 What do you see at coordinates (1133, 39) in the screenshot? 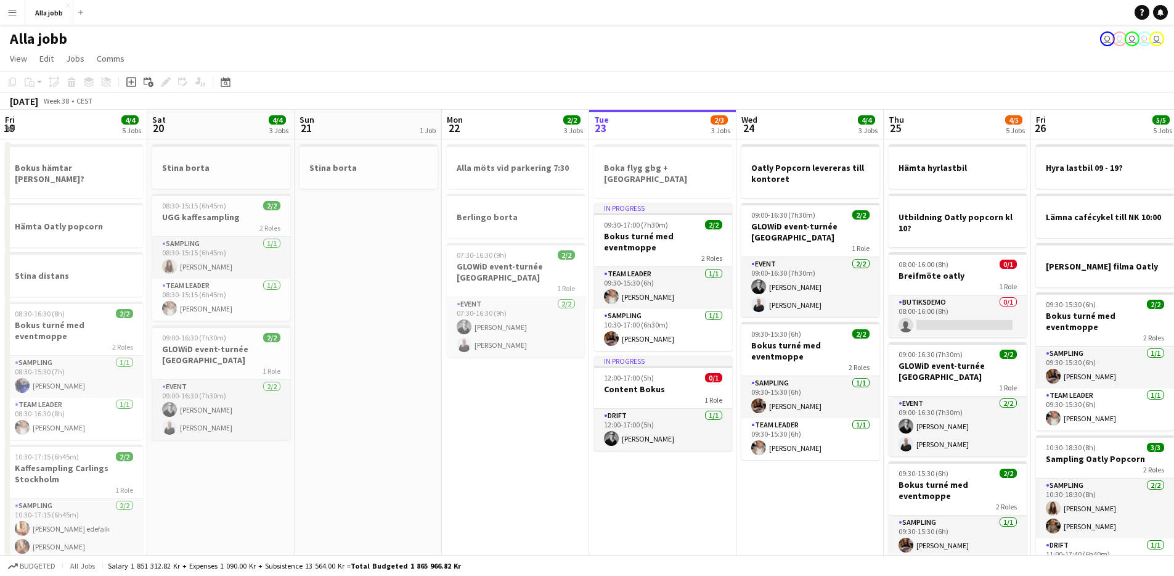
I see `app-user-avatar: Hedda Lagerbielke` at bounding box center [1133, 39].